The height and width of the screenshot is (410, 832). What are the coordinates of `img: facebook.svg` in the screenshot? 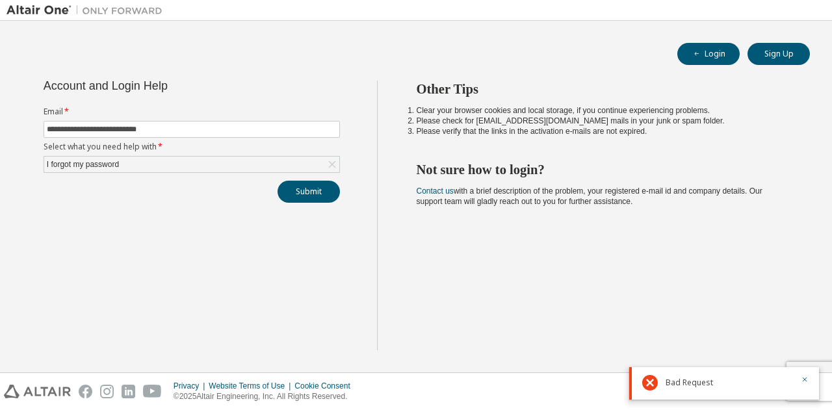 It's located at (85, 391).